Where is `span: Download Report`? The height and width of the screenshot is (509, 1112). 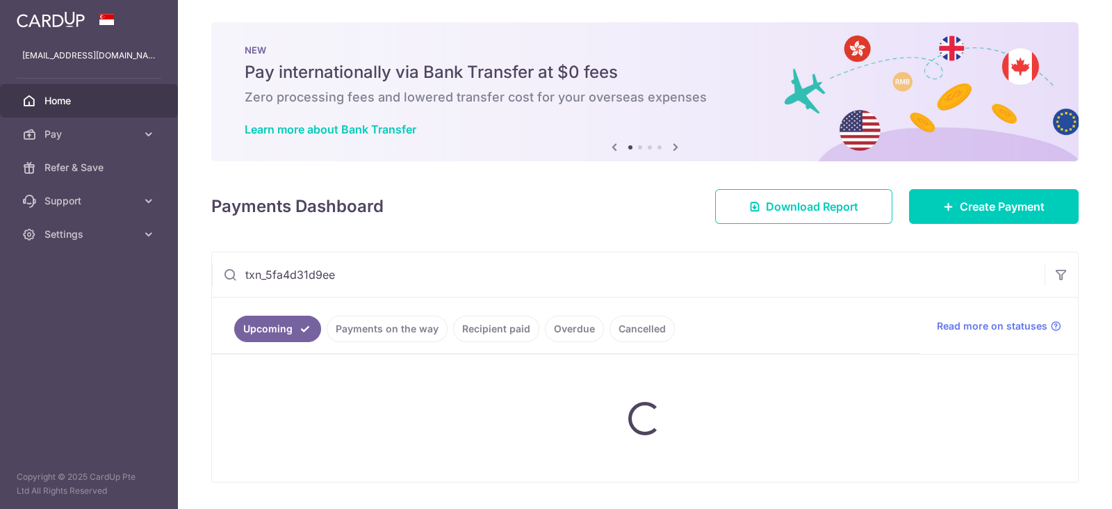
span: Download Report is located at coordinates (812, 206).